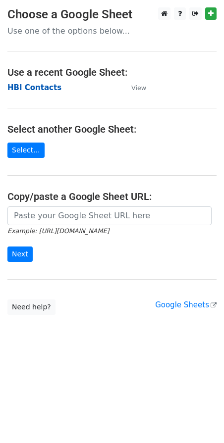 The width and height of the screenshot is (224, 443). What do you see at coordinates (112, 14) in the screenshot?
I see `h3: Choose a Google Sheet` at bounding box center [112, 14].